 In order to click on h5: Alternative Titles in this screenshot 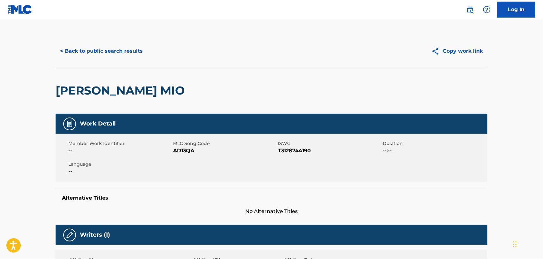, I will do `click(271, 198)`.